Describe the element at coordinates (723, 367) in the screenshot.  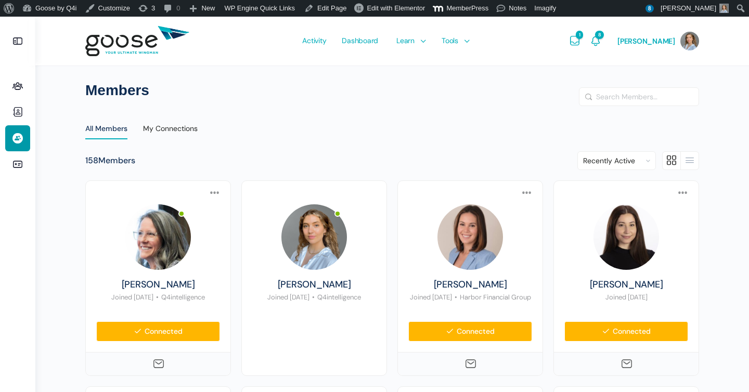
I see `div: Chat Widget` at that location.